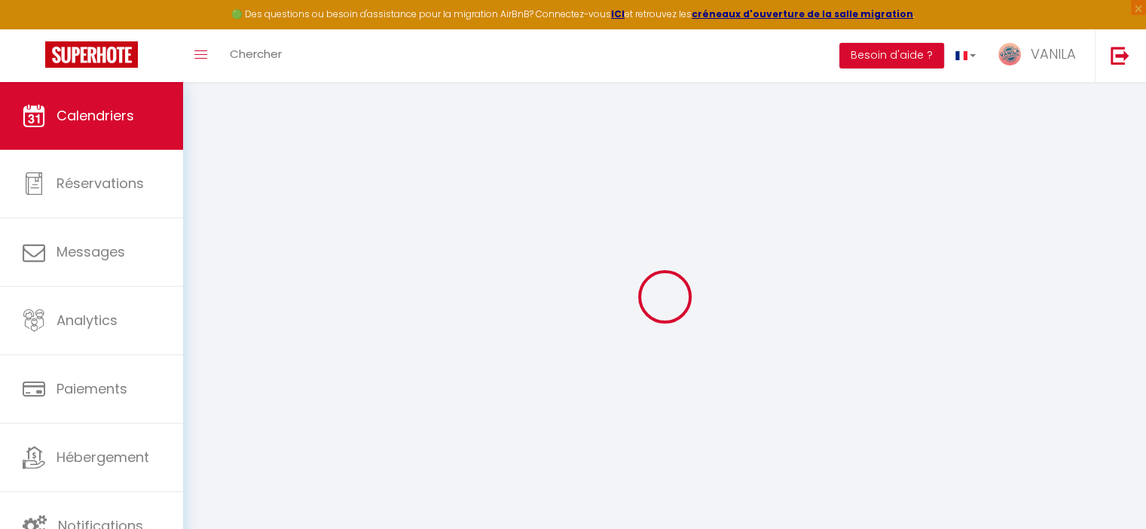  What do you see at coordinates (102, 457) in the screenshot?
I see `span: Hébergement` at bounding box center [102, 457].